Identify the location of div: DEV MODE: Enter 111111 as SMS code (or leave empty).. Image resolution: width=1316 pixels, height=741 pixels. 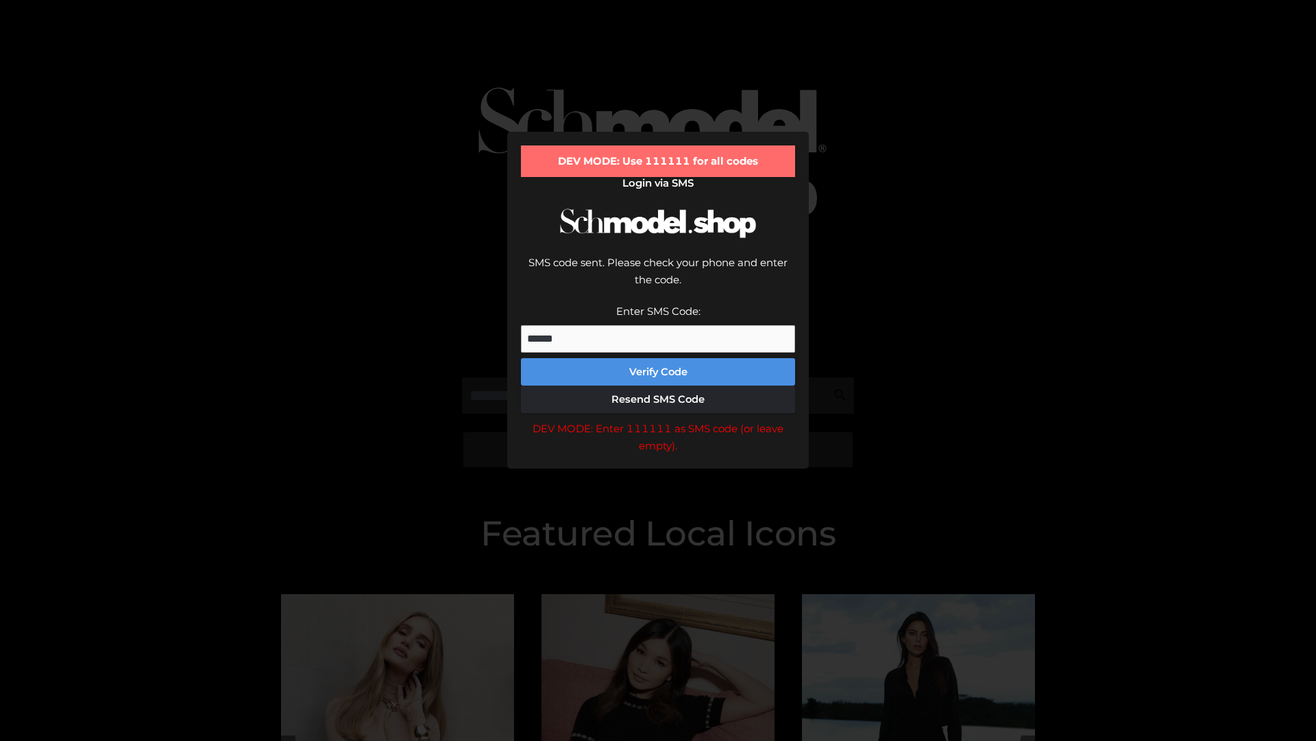
(658, 437).